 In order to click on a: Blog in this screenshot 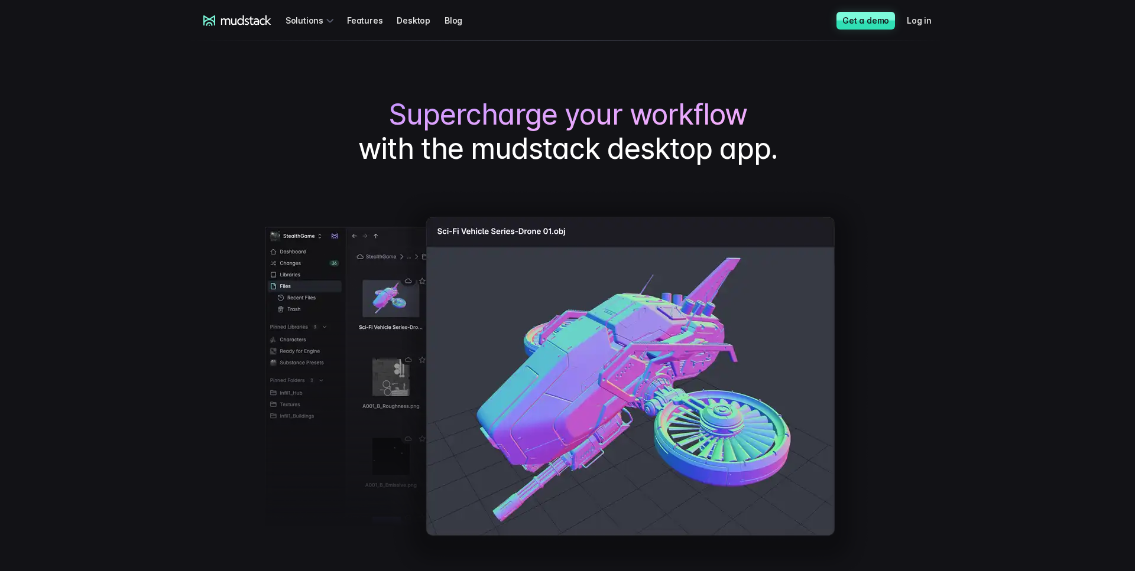, I will do `click(460, 20)`.